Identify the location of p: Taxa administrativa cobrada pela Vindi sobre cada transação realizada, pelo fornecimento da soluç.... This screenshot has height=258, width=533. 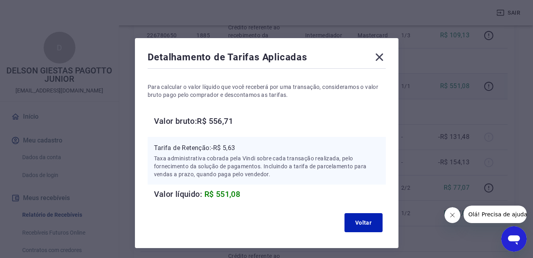
(267, 166).